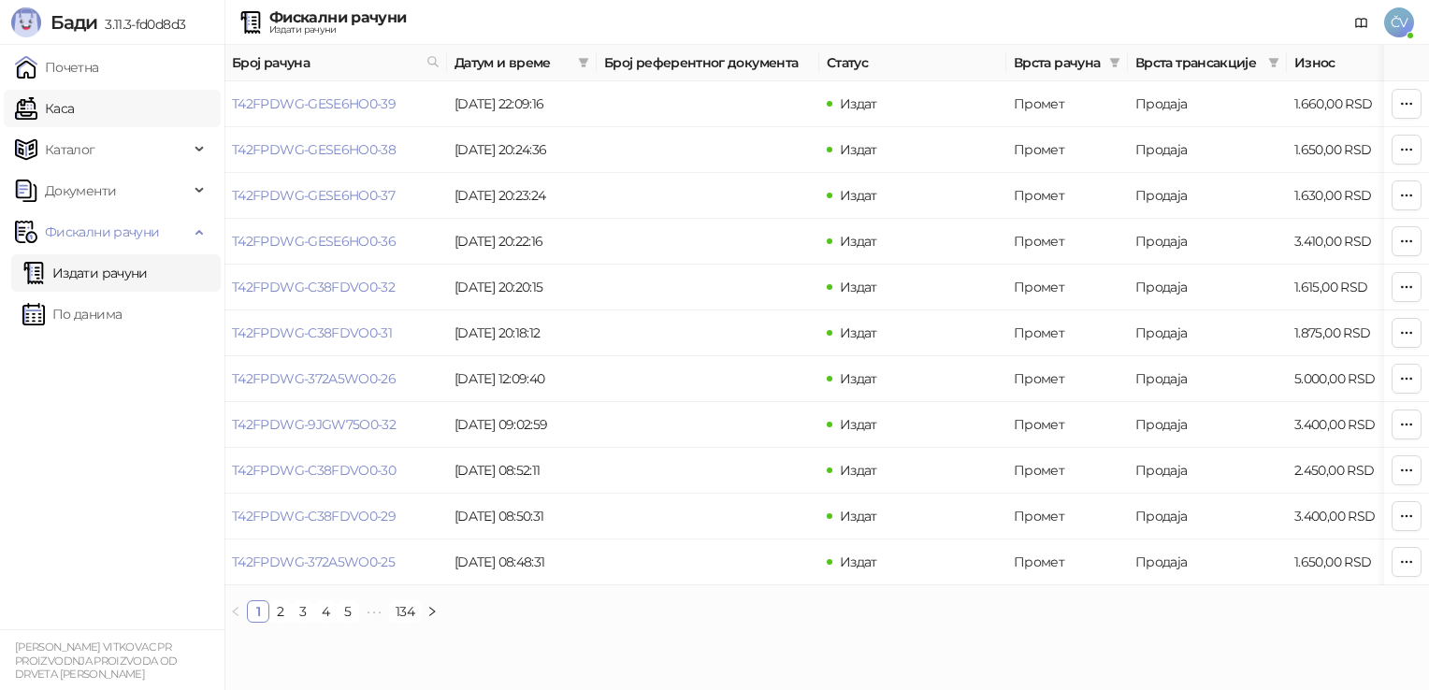 This screenshot has width=1429, height=690. Describe the element at coordinates (313, 150) in the screenshot. I see `a: T42FPDWG-GESE6HO0-38` at that location.